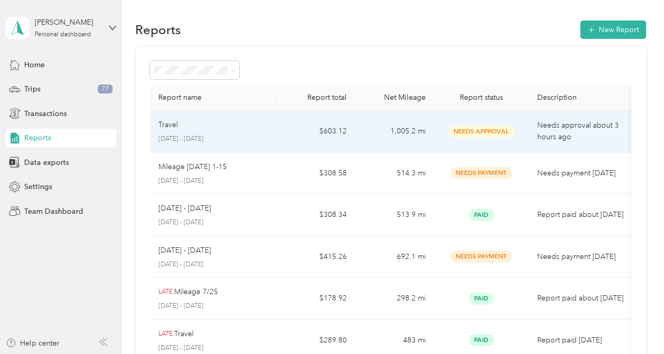 This screenshot has width=664, height=354. I want to click on td: 1,005.2 mi, so click(394, 132).